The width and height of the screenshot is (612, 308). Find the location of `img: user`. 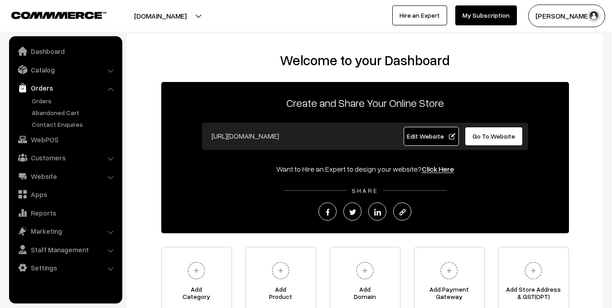

img: user is located at coordinates (594, 16).